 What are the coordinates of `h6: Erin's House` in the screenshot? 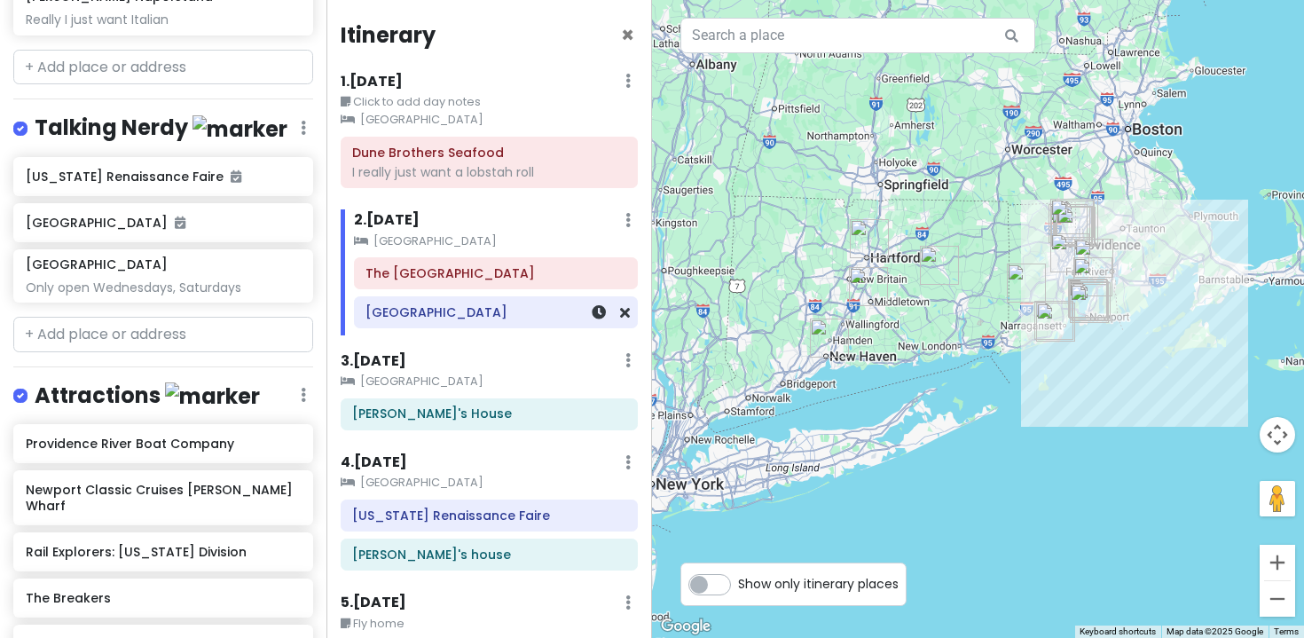 It's located at (489, 413).